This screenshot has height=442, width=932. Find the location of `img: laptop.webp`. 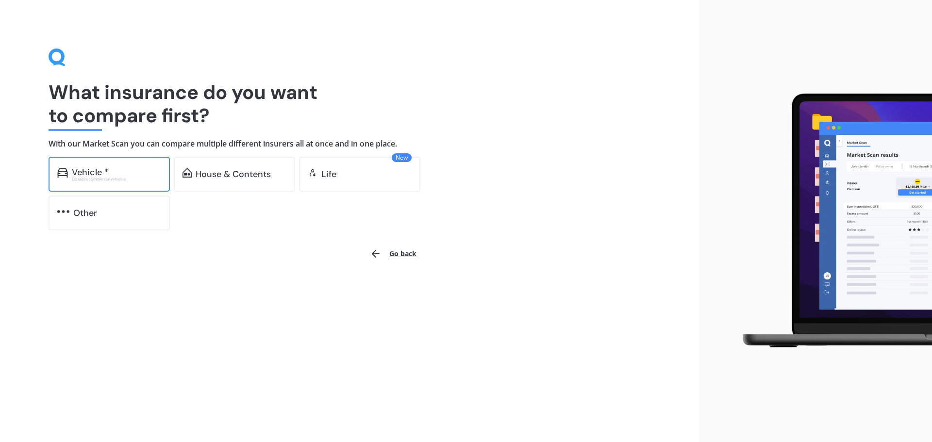

img: laptop.webp is located at coordinates (830, 221).